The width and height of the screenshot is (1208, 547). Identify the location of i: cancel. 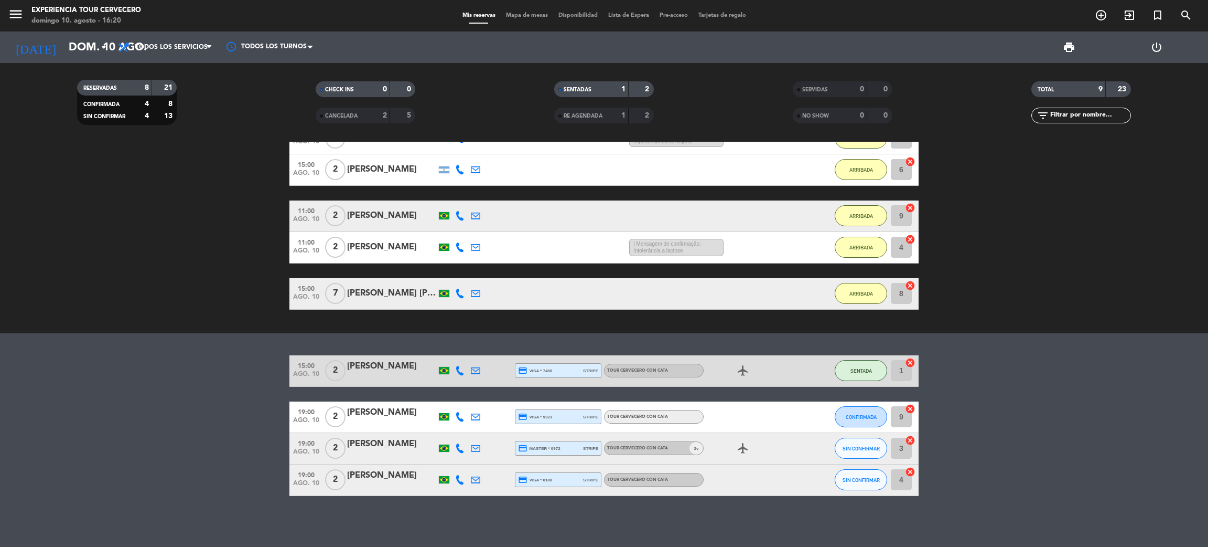
(911, 239).